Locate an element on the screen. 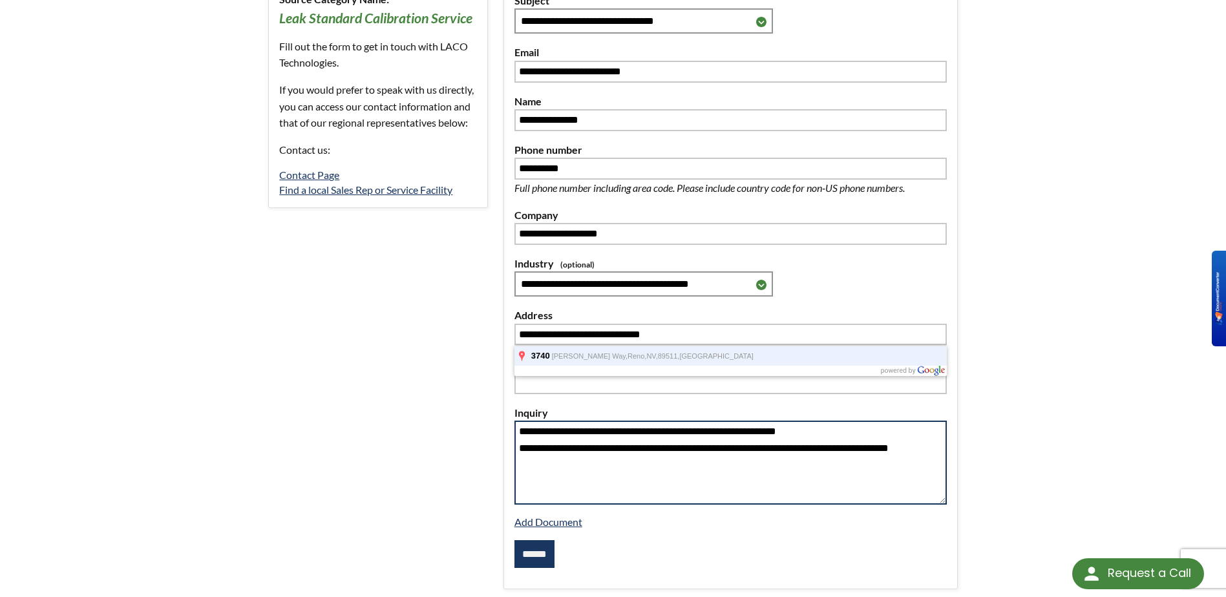  label: Industry is located at coordinates (730, 264).